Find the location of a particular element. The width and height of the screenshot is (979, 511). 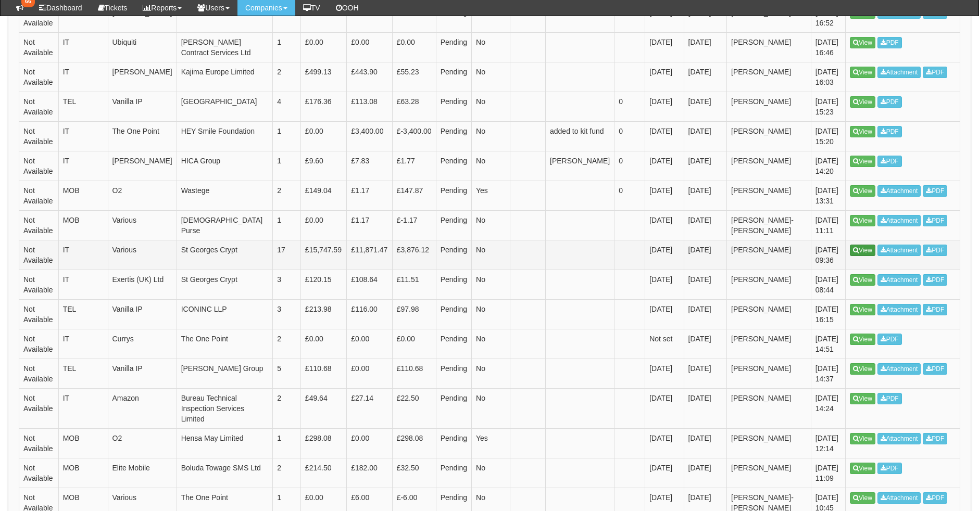

td: £33.00 is located at coordinates (370, 18).